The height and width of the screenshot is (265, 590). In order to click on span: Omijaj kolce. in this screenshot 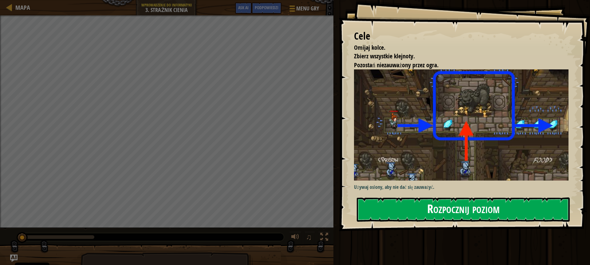, I will do `click(370, 47)`.